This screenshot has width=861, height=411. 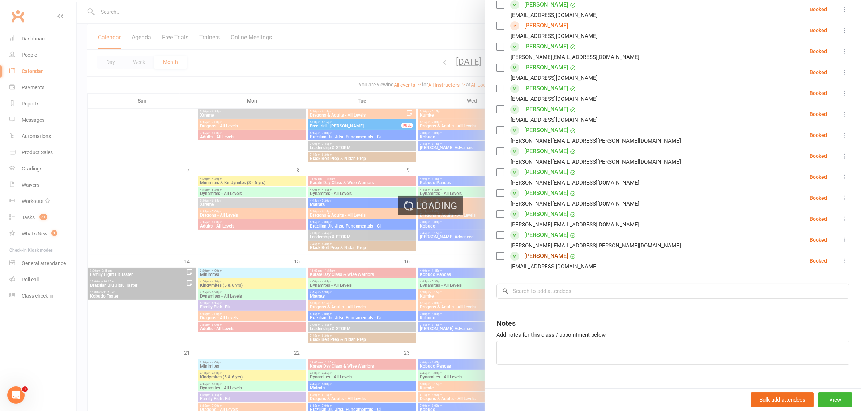 What do you see at coordinates (673, 335) in the screenshot?
I see `div: Add notes for this class / appointment below` at bounding box center [673, 335].